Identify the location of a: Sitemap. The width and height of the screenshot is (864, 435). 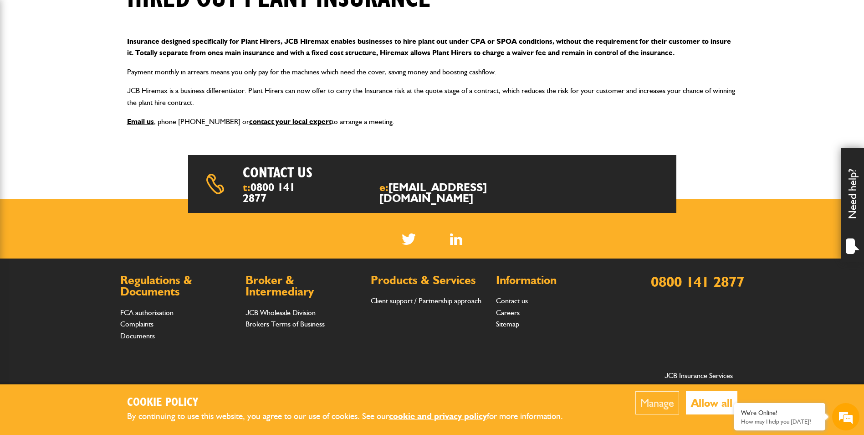
(507, 323).